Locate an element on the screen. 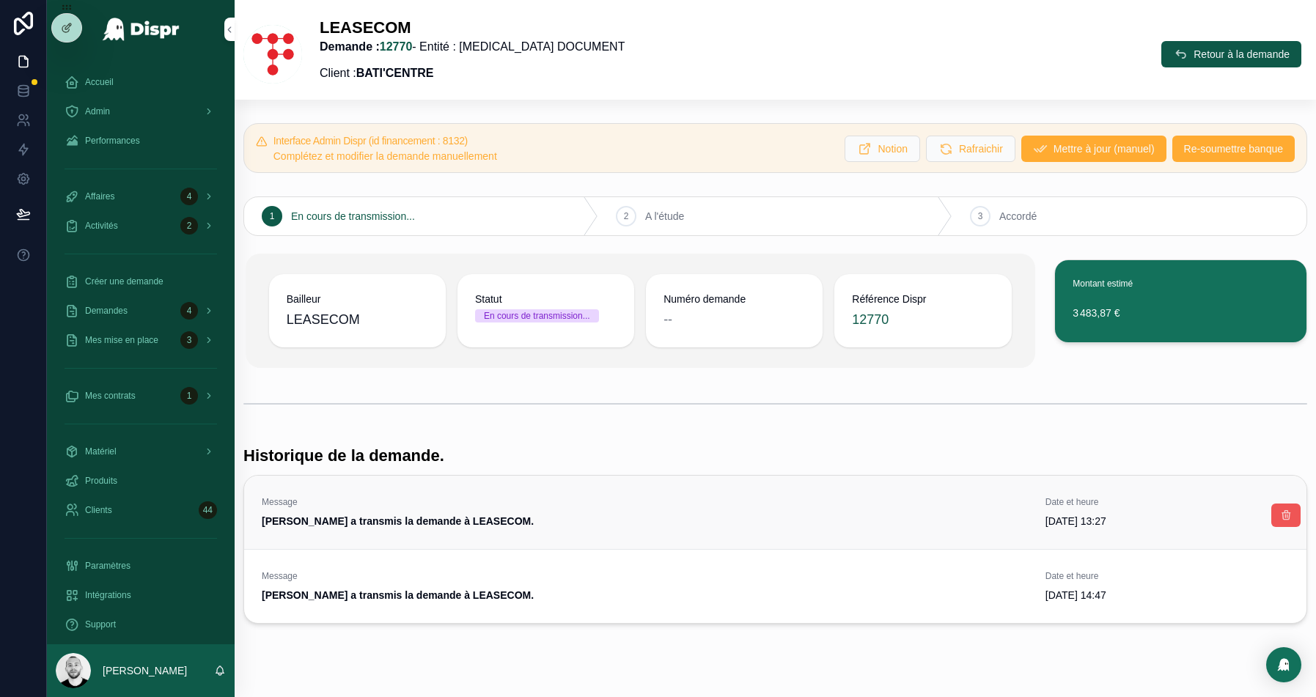 The height and width of the screenshot is (697, 1316). a: Matériel is located at coordinates (141, 451).